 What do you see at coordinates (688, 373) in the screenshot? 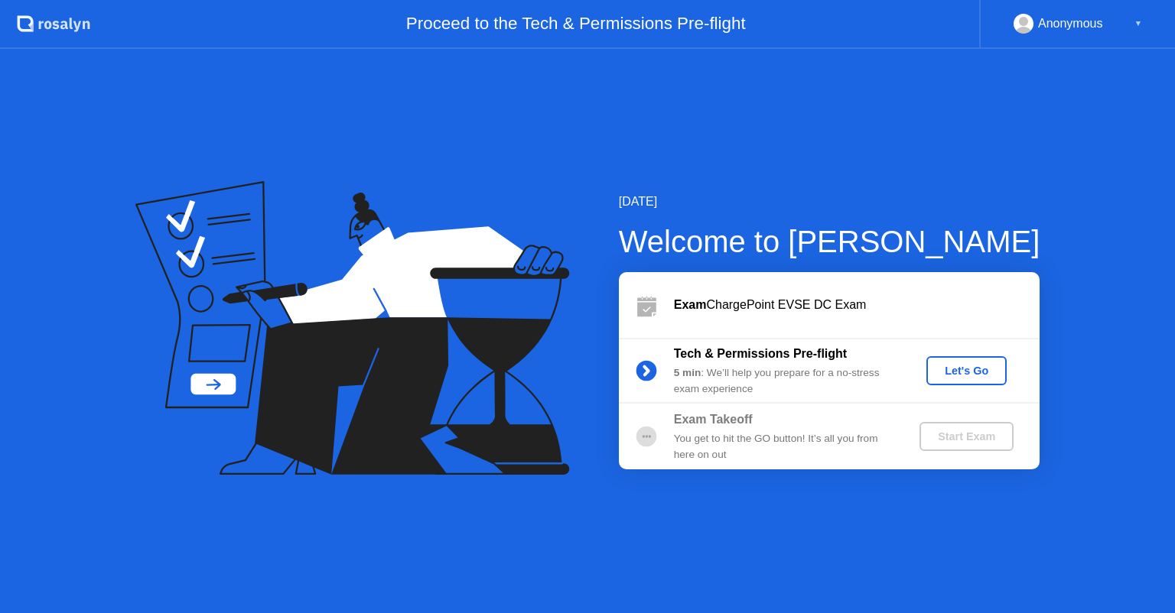
I see `b: 5 min` at bounding box center [688, 373].